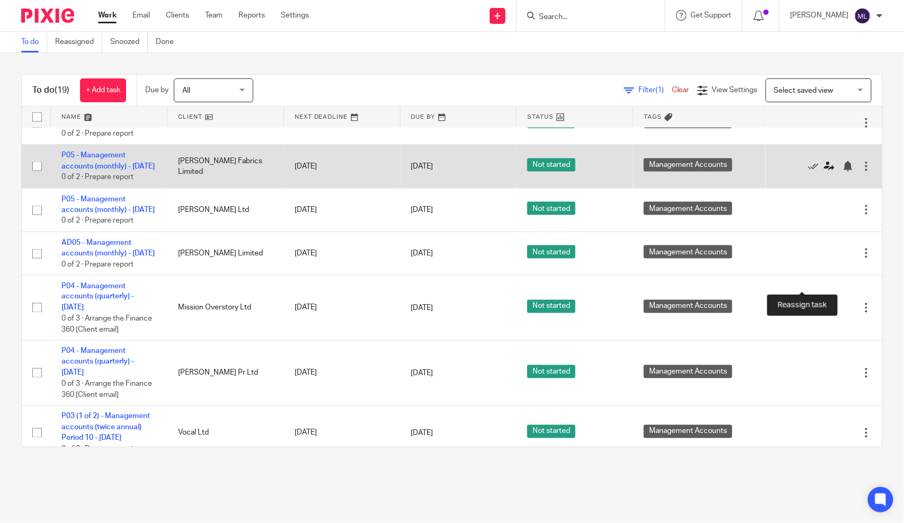 Image resolution: width=904 pixels, height=523 pixels. Describe the element at coordinates (168, 42) in the screenshot. I see `a: Done` at that location.